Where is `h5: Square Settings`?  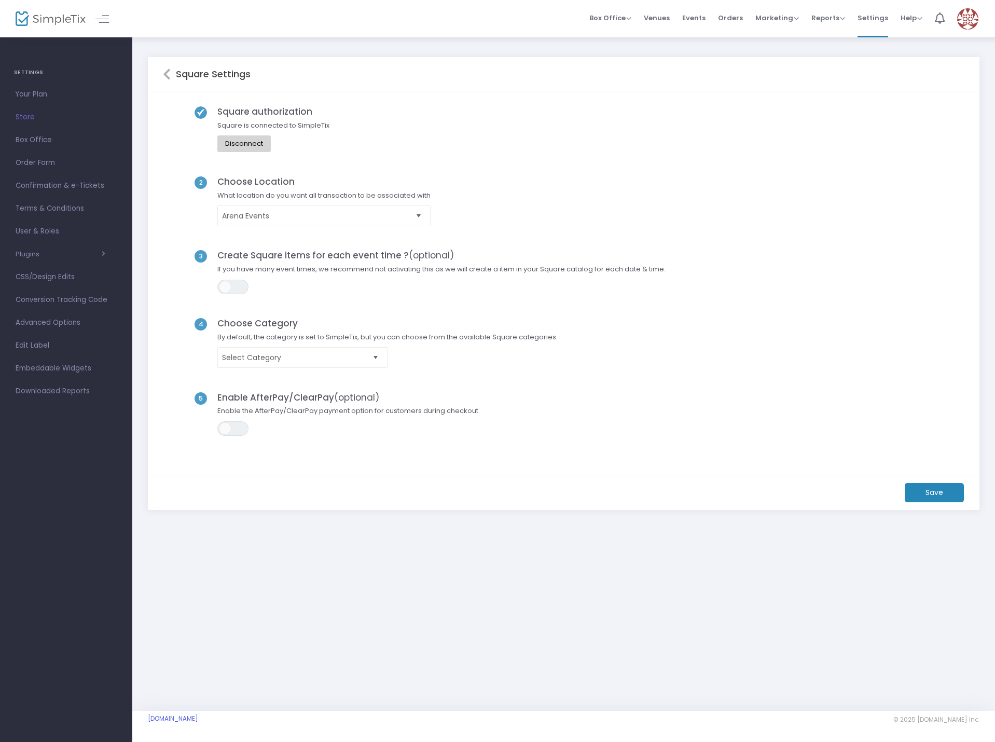 h5: Square Settings is located at coordinates (211, 74).